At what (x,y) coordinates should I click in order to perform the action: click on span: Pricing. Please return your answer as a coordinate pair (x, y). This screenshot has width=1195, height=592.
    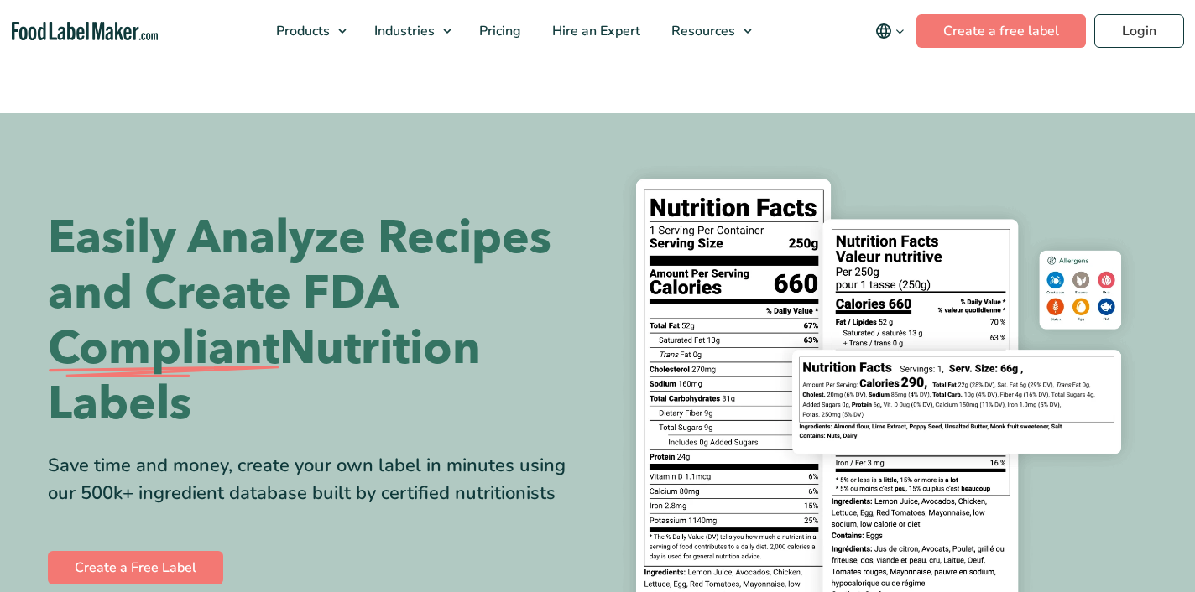
    Looking at the image, I should click on (498, 31).